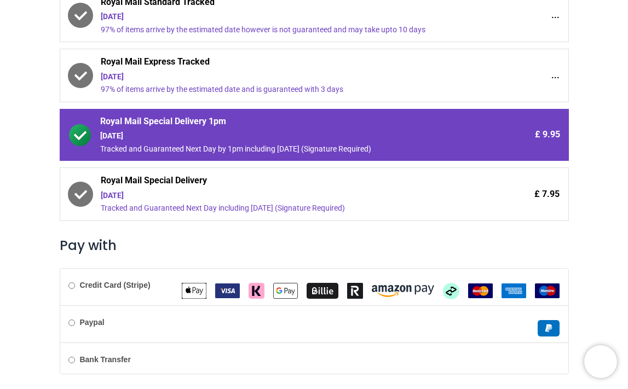 This screenshot has width=628, height=389. Describe the element at coordinates (547, 291) in the screenshot. I see `span: Maestro` at that location.